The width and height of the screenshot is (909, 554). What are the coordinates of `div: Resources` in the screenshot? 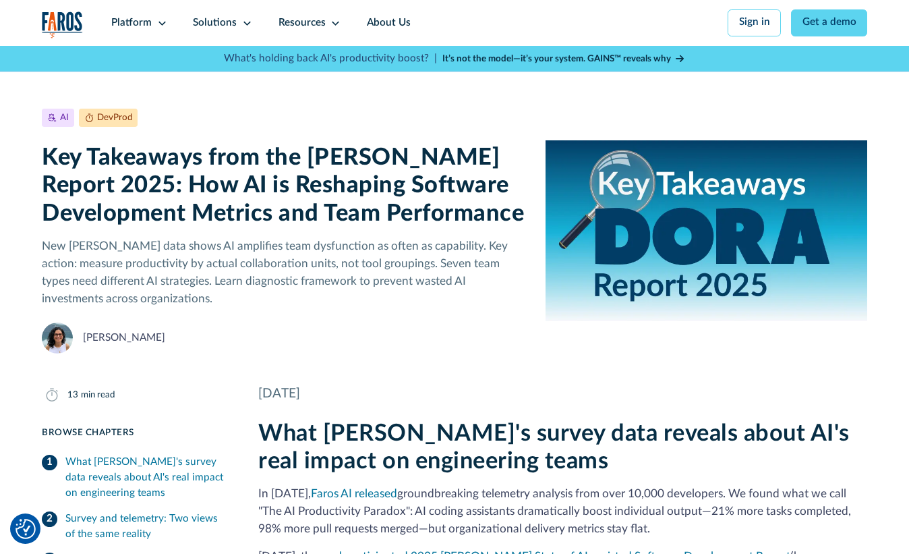 It's located at (302, 23).